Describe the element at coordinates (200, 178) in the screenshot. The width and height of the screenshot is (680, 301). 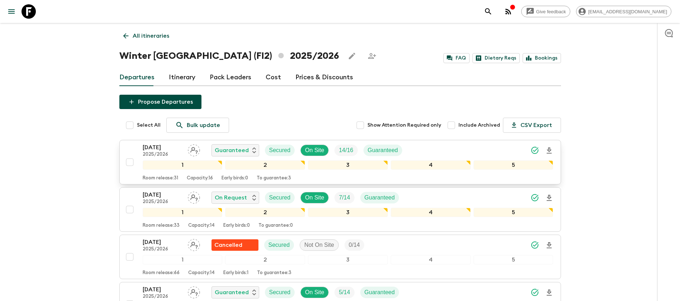
I see `p: Capacity: 16` at that location.